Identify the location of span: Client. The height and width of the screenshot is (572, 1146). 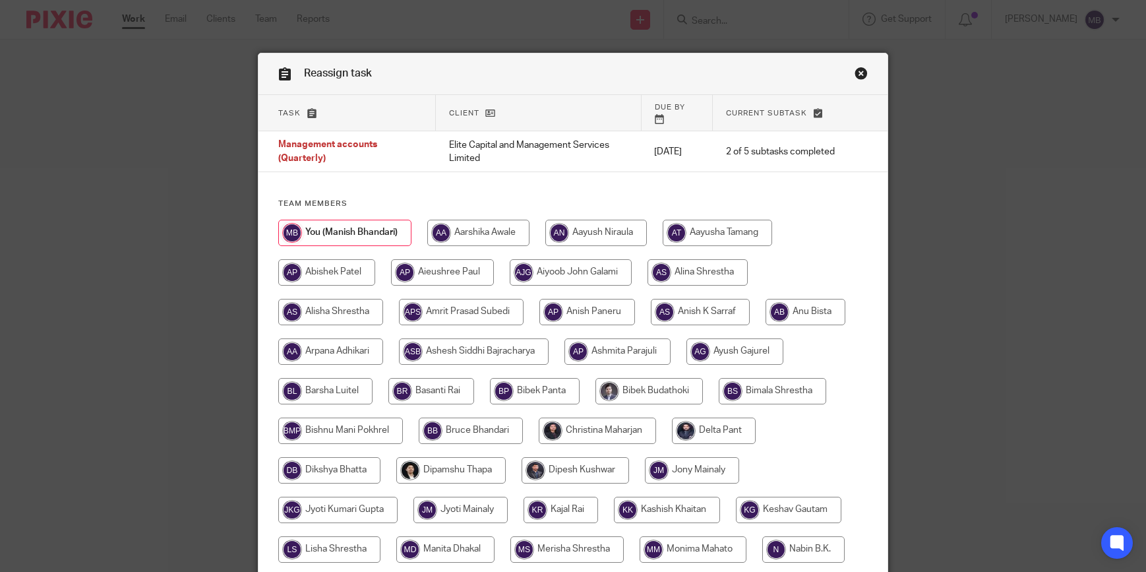
(464, 113).